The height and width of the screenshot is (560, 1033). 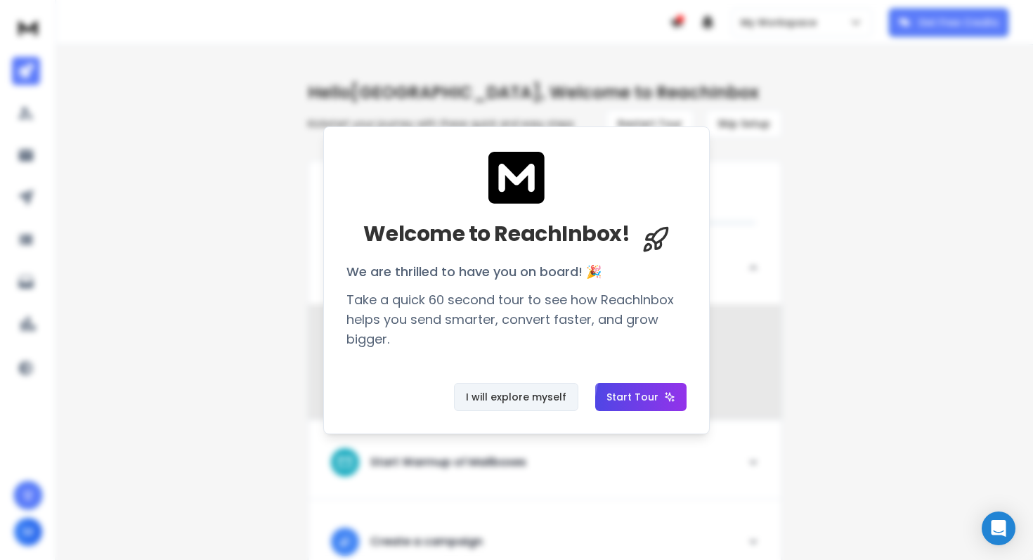 What do you see at coordinates (517, 272) in the screenshot?
I see `p: We are thrilled to have you on board! 🎉` at bounding box center [517, 272].